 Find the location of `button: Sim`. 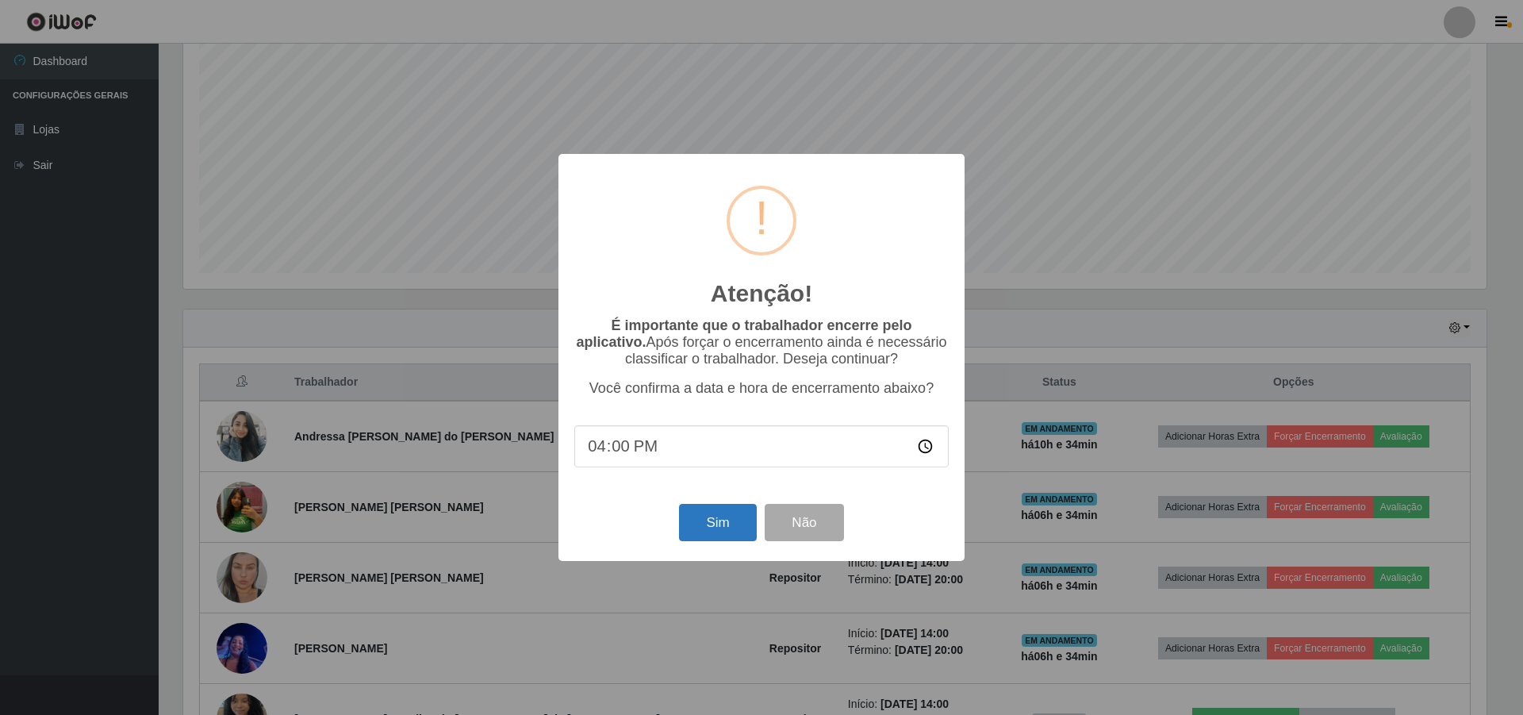

button: Sim is located at coordinates (717, 522).